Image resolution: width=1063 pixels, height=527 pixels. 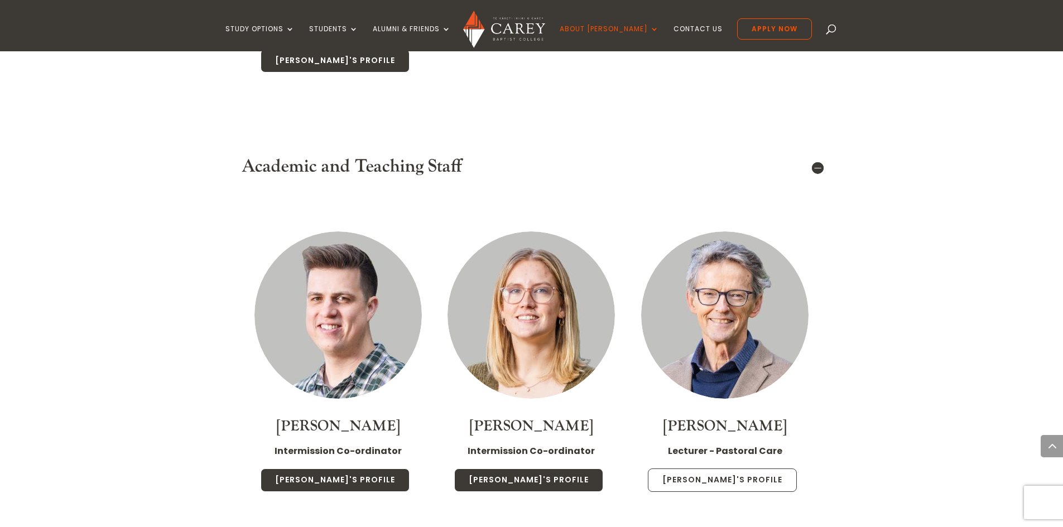 I want to click on img: Daniel Cuttriss 2023_square, so click(x=338, y=315).